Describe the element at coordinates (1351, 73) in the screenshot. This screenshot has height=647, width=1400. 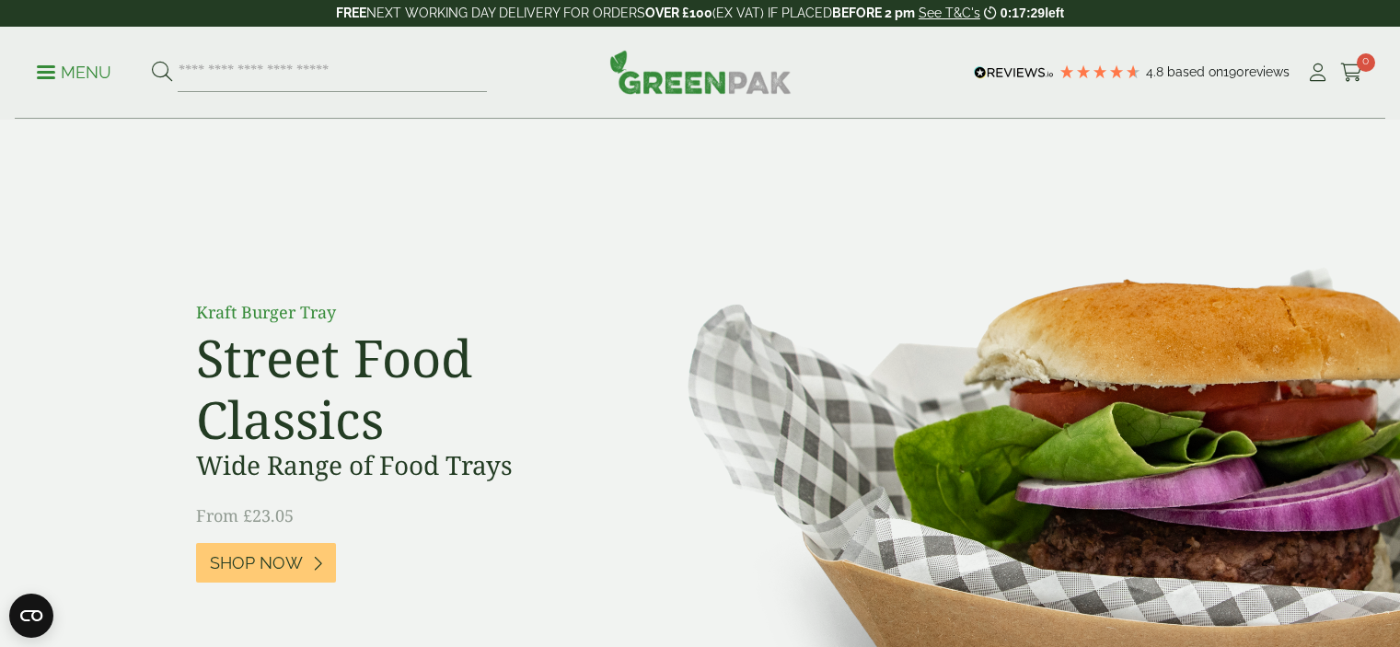
I see `a: 0` at that location.